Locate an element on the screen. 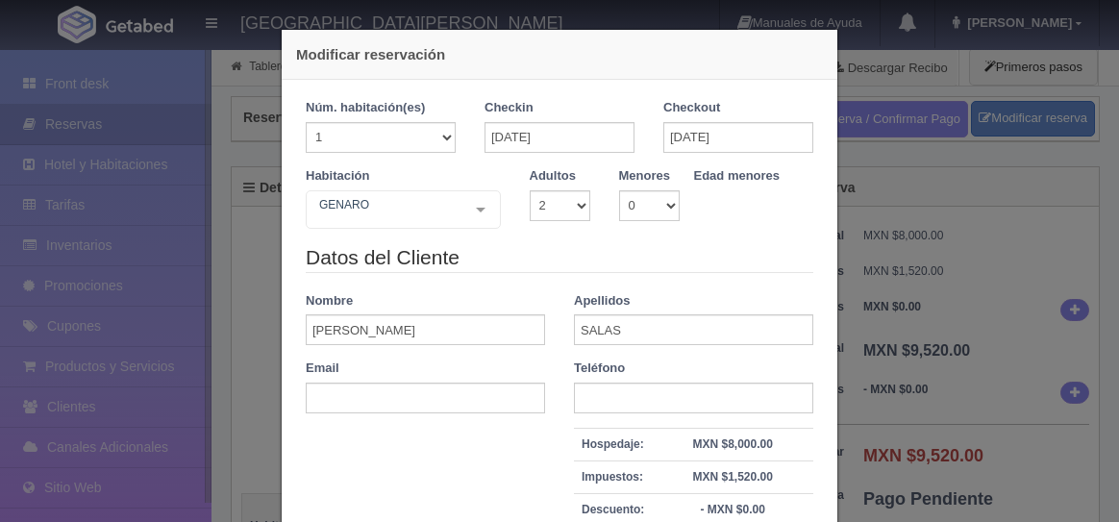 The image size is (1119, 522). strong: MXN $1,520.00 is located at coordinates (731, 477).